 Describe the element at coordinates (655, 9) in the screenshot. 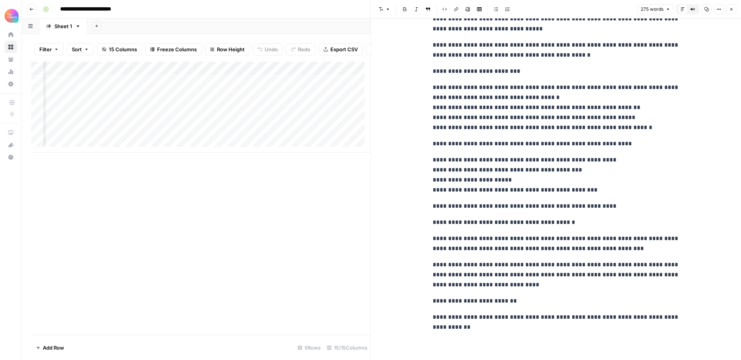

I see `button: 275 words` at that location.